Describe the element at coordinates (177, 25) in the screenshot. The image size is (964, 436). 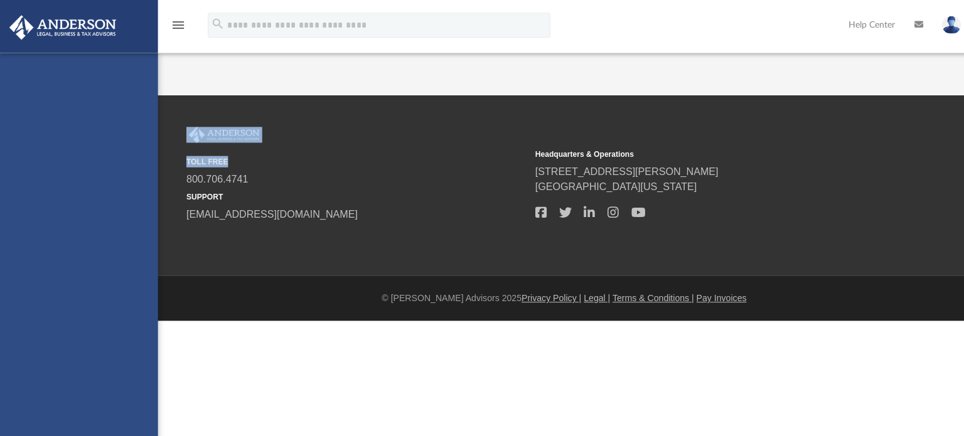
I see `i: menu` at that location.